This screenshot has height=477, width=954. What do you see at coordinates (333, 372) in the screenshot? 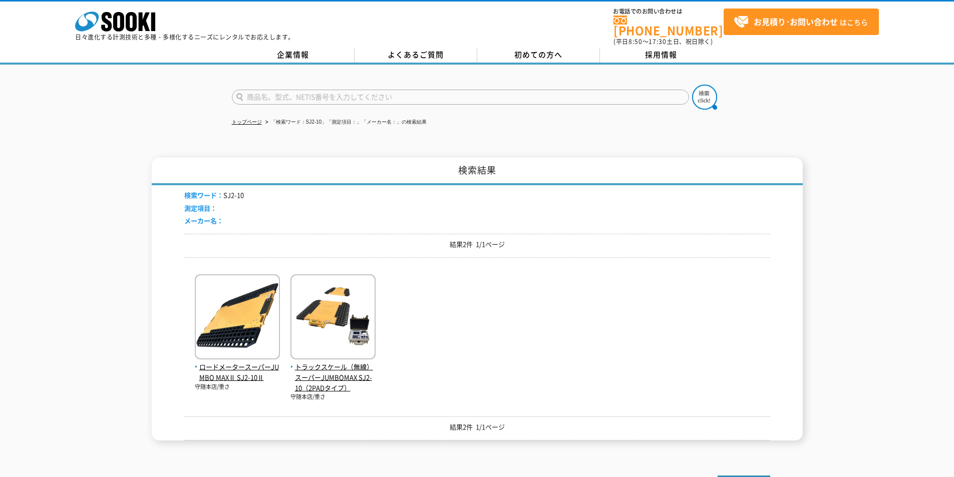
I see `a: トラックスケール（無線） スーパーJUMBOMAX SJ2-10（2PADタイプ）` at bounding box center [333, 372].